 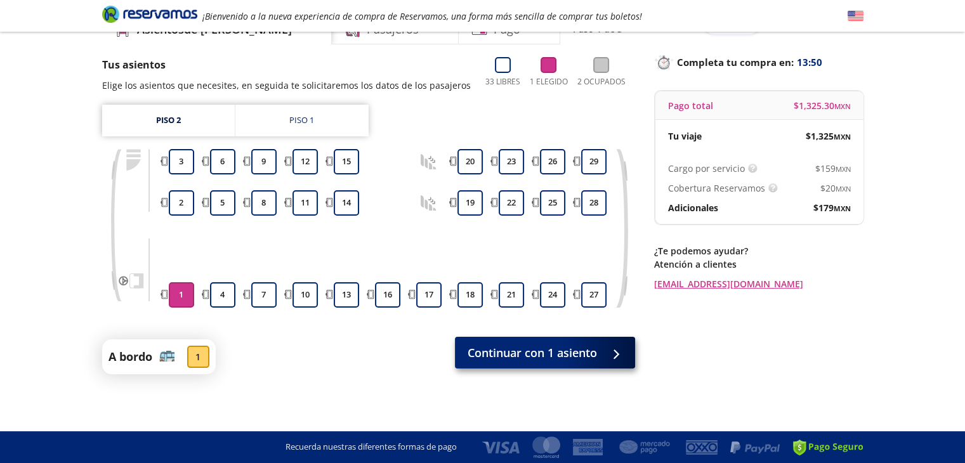 What do you see at coordinates (371, 447) in the screenshot?
I see `p: Recuerda nuestras diferentes formas de pago` at bounding box center [371, 447].